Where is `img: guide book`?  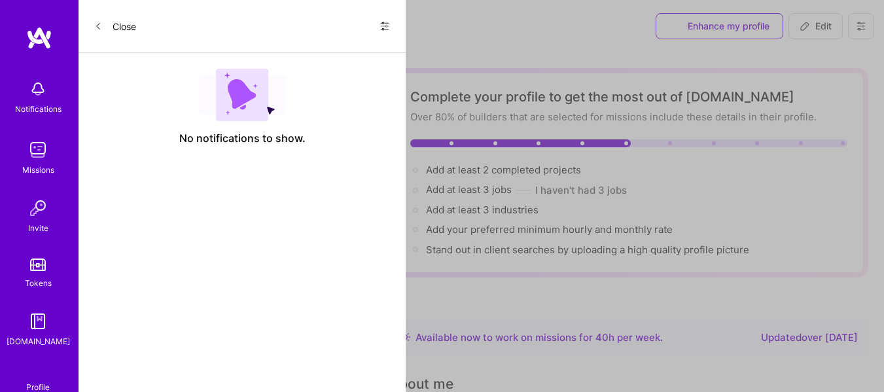 img: guide book is located at coordinates (38, 321).